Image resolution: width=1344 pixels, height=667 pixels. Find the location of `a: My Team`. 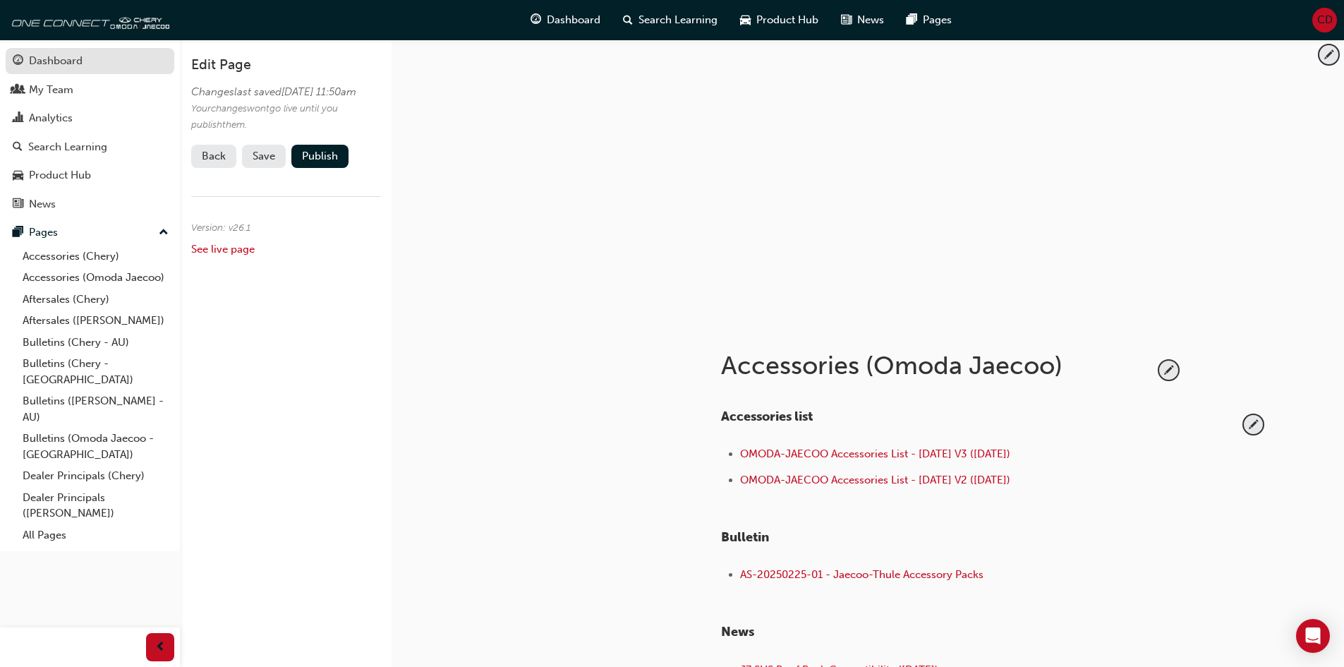

a: My Team is located at coordinates (90, 90).